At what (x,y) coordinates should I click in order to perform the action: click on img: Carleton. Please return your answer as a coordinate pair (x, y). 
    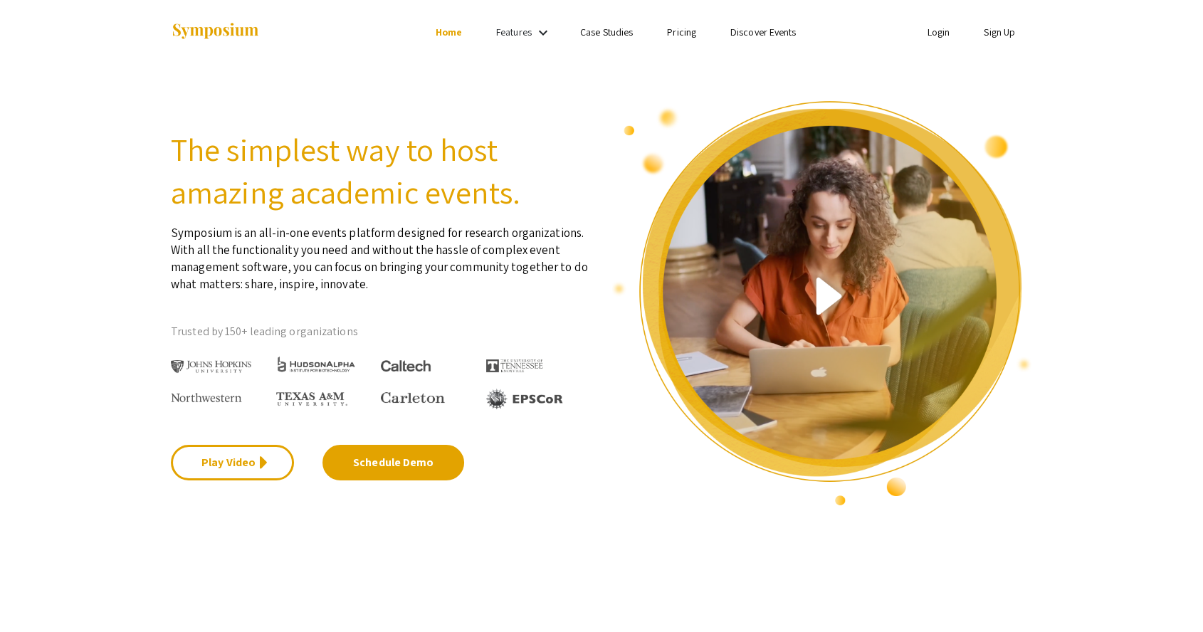
    Looking at the image, I should click on (413, 398).